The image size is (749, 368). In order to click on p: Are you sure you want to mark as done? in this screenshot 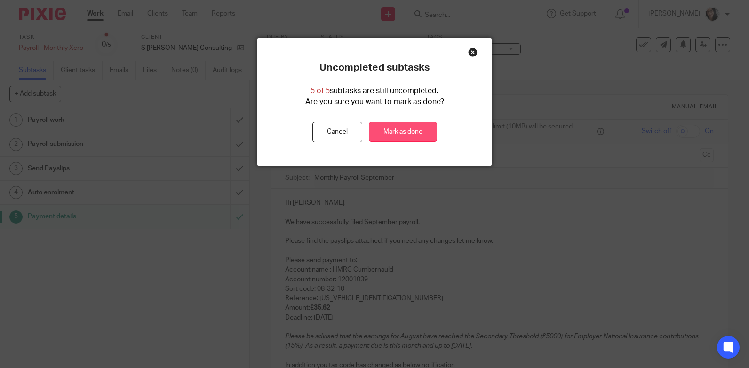, I will do `click(374, 102)`.